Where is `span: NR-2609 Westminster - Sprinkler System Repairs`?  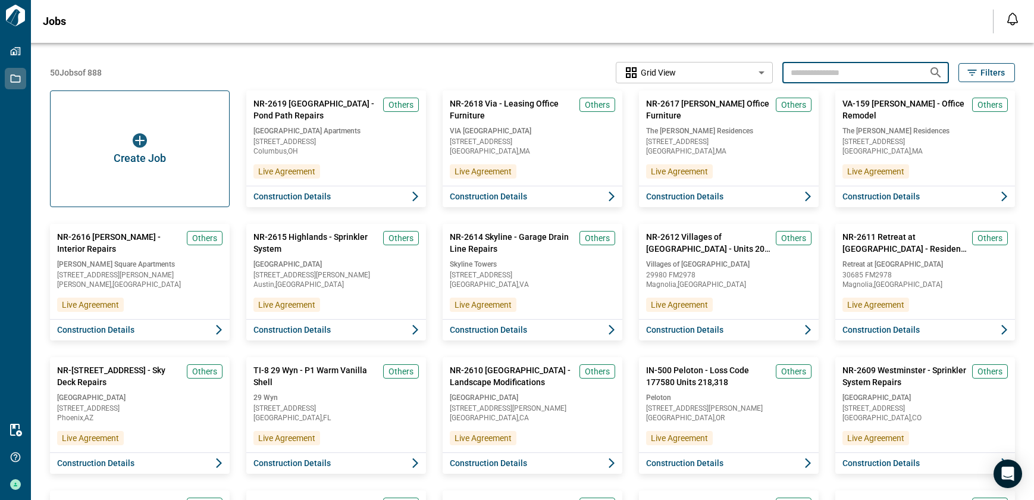 span: NR-2609 Westminster - Sprinkler System Repairs is located at coordinates (905, 376).